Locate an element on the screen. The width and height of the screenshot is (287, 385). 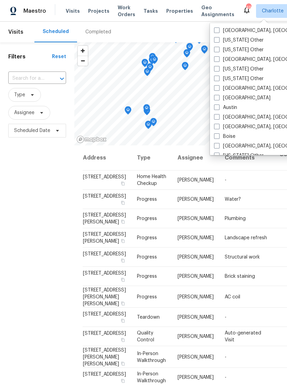
th: Assignee is located at coordinates (195, 158).